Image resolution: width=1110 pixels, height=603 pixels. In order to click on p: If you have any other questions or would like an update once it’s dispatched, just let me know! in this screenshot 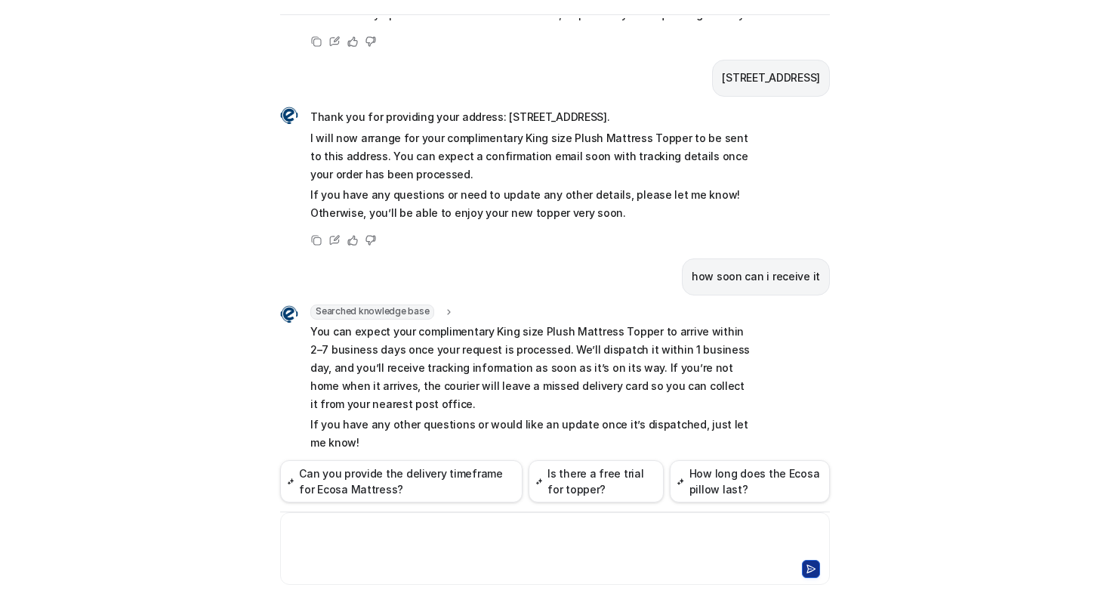, I will do `click(531, 434)`.